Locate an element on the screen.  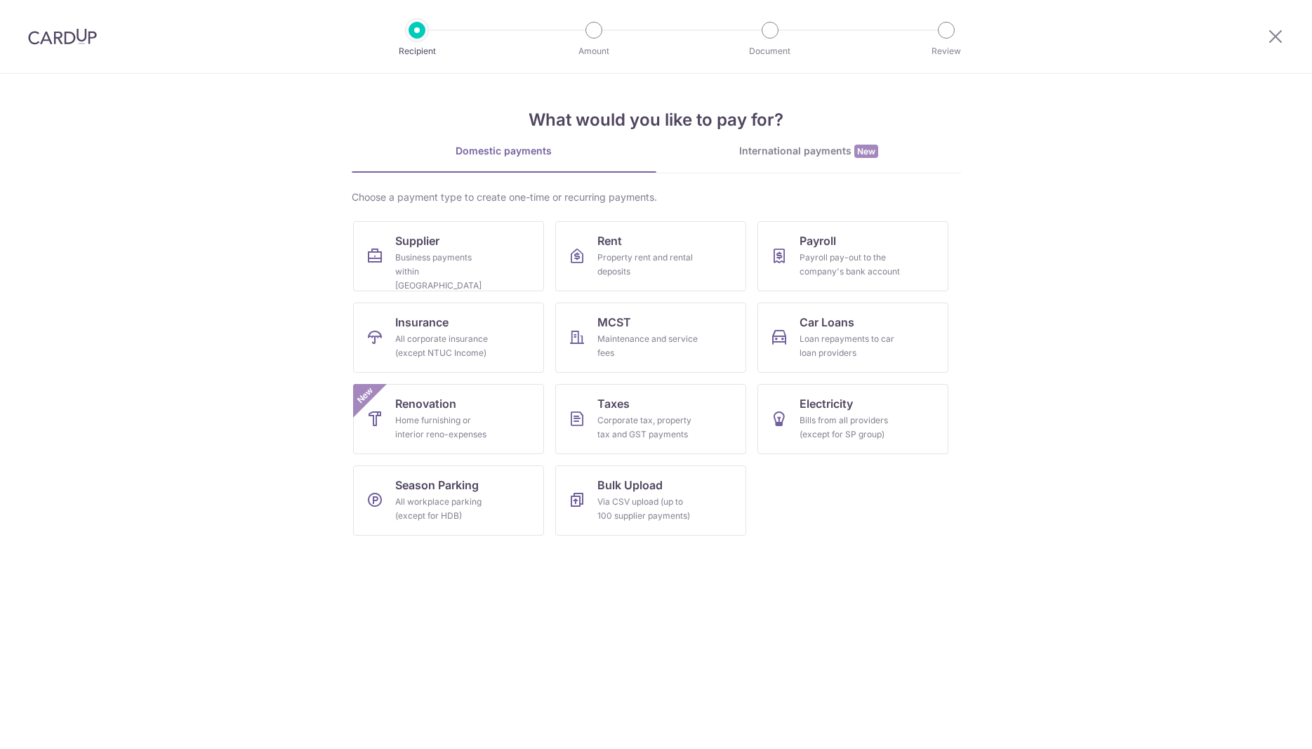
div: All workplace parking (except for HDB) is located at coordinates (446, 509).